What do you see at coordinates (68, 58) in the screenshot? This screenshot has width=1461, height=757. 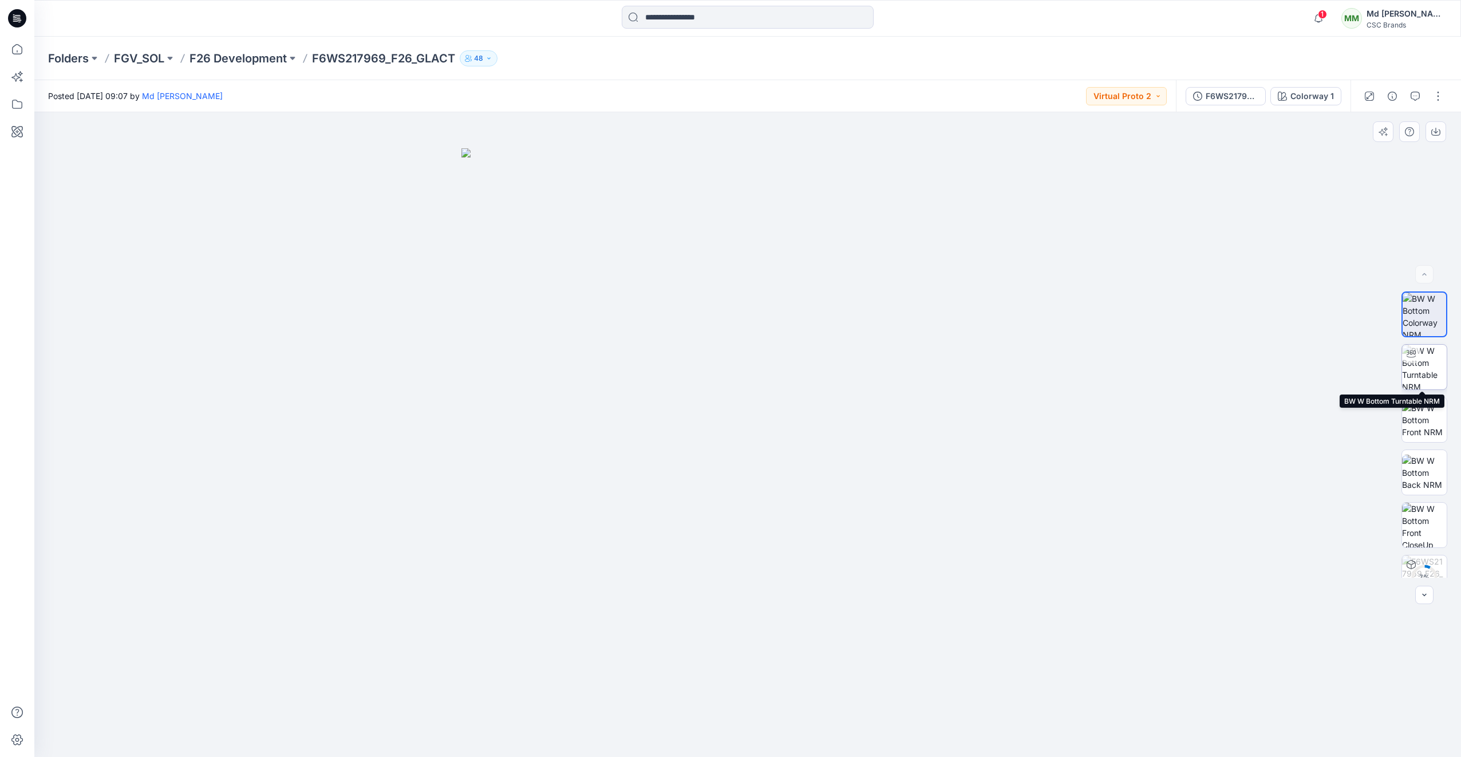 I see `a: Folders` at bounding box center [68, 58].